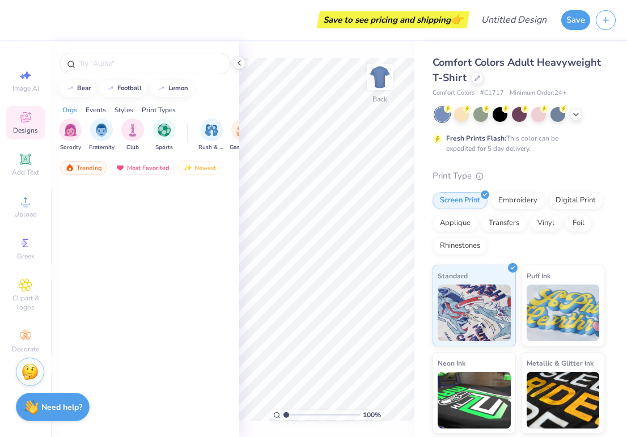 The image size is (627, 437). Describe the element at coordinates (164, 135) in the screenshot. I see `div: filter for Sports` at that location.